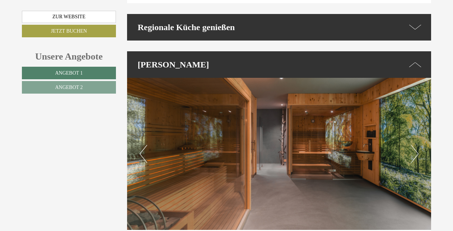  Describe the element at coordinates (68, 87) in the screenshot. I see `span: Angebot 2` at that location.